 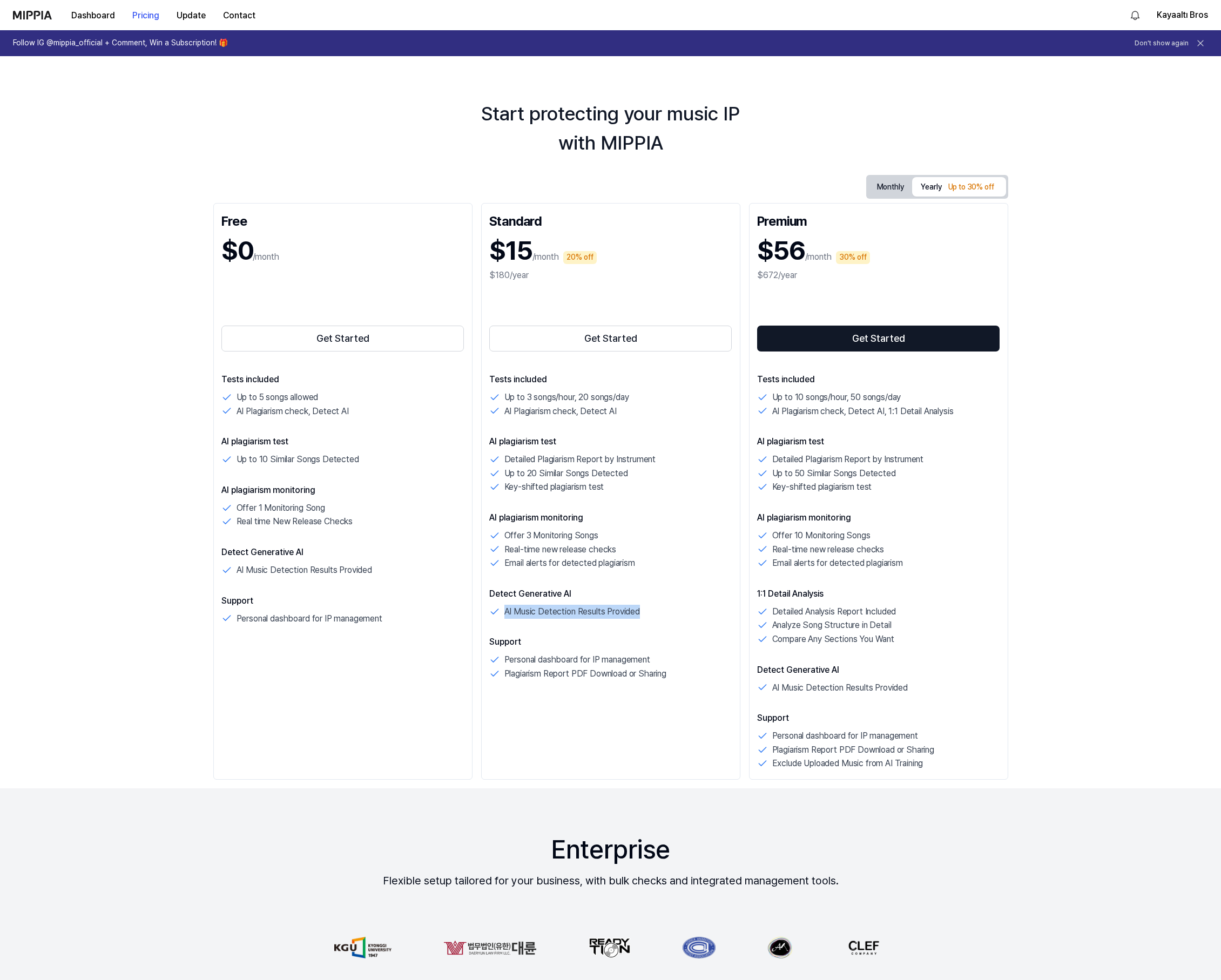 I want to click on p: AI Plagiarism check, Detect AI, 1:1 Detail Analysis, so click(x=863, y=412).